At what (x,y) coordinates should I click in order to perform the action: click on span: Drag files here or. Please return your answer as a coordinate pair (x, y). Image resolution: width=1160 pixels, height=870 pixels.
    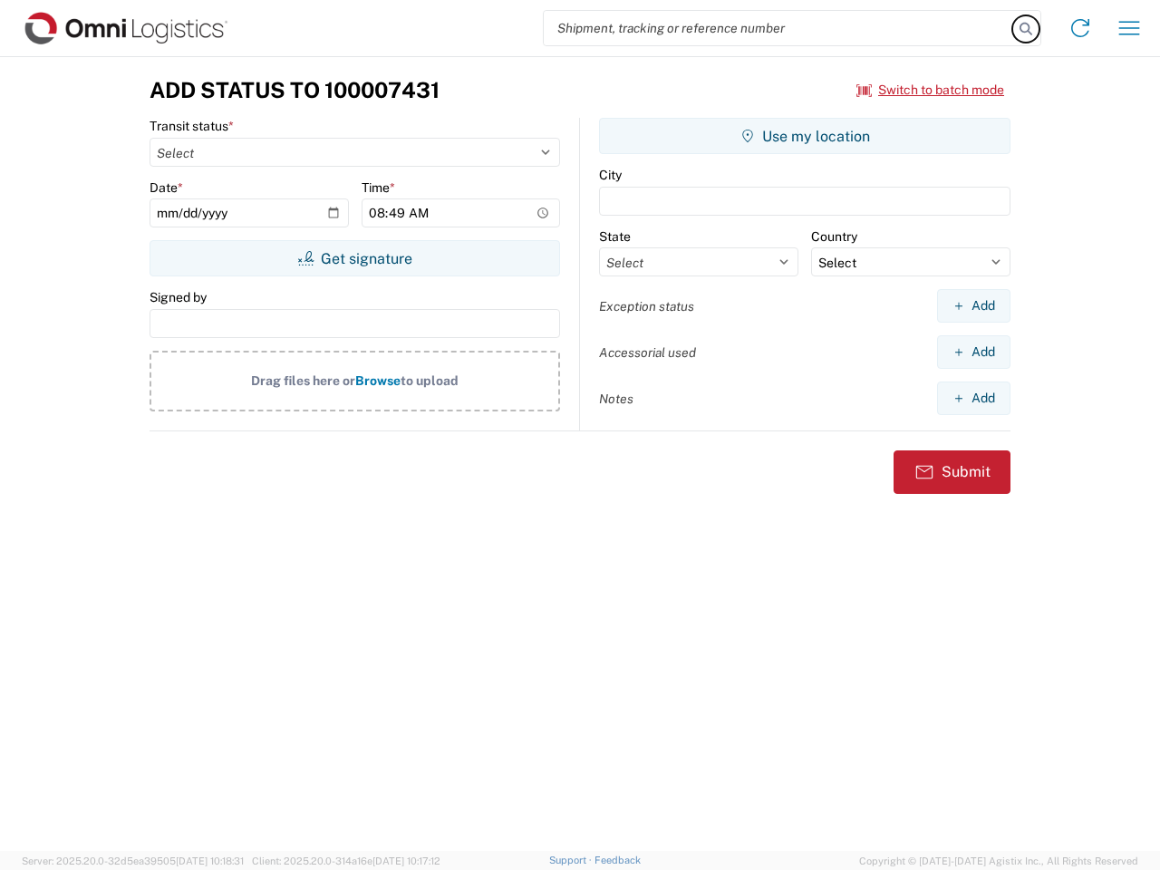
    Looking at the image, I should click on (303, 381).